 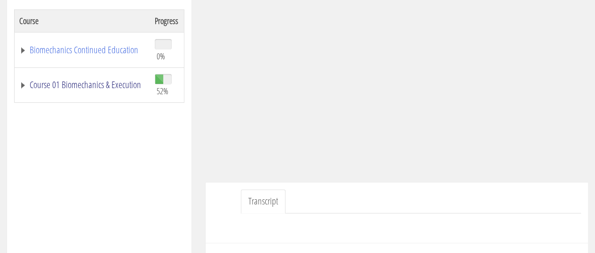 What do you see at coordinates (162, 91) in the screenshot?
I see `span: 52%` at bounding box center [162, 91].